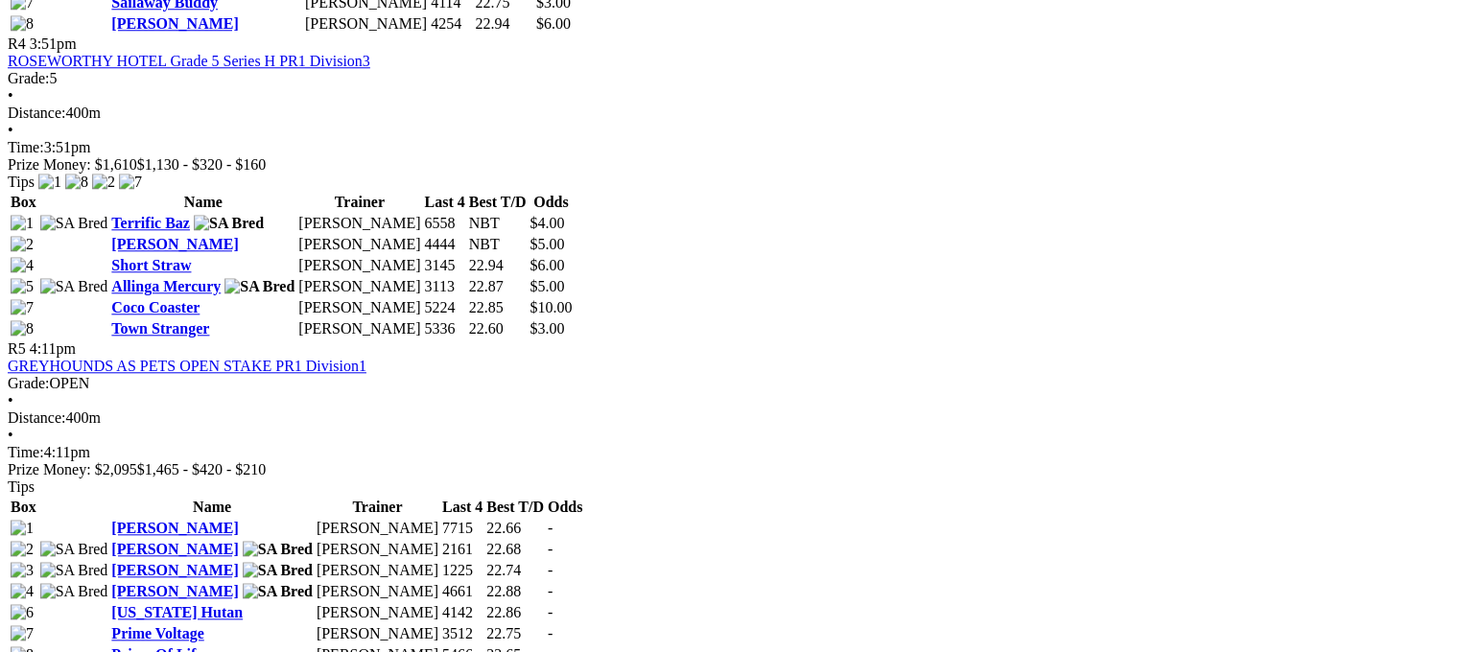 Image resolution: width=1459 pixels, height=652 pixels. I want to click on span: Box, so click(23, 201).